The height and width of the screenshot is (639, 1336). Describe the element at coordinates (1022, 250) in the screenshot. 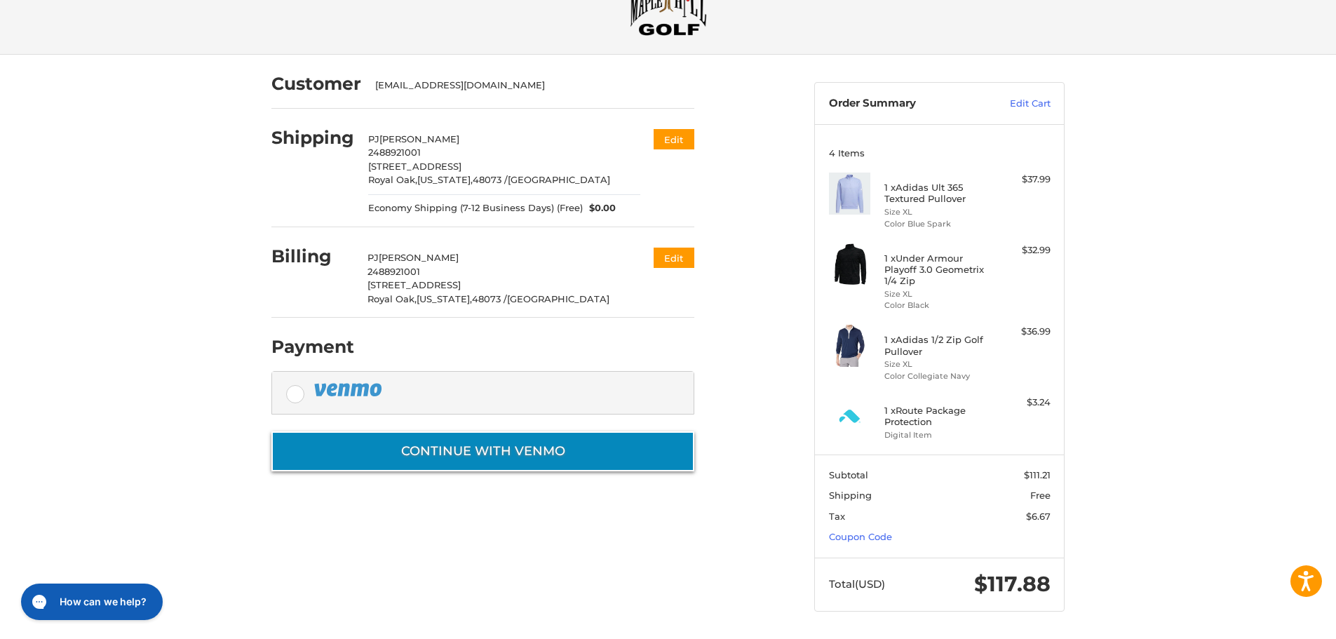

I see `div: $32.99` at that location.